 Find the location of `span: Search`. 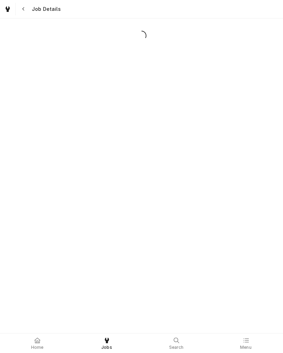

span: Search is located at coordinates (177, 347).